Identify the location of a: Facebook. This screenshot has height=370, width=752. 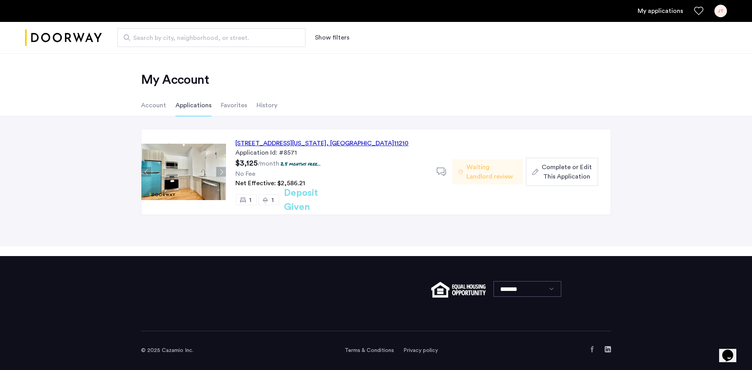
(592, 349).